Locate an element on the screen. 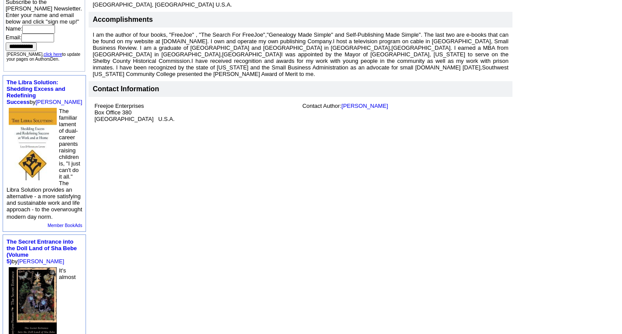 This screenshot has width=622, height=334. a: The Secret Entrance into the Doll Land of Sha Bebe (Volume 5) is located at coordinates (41, 251).